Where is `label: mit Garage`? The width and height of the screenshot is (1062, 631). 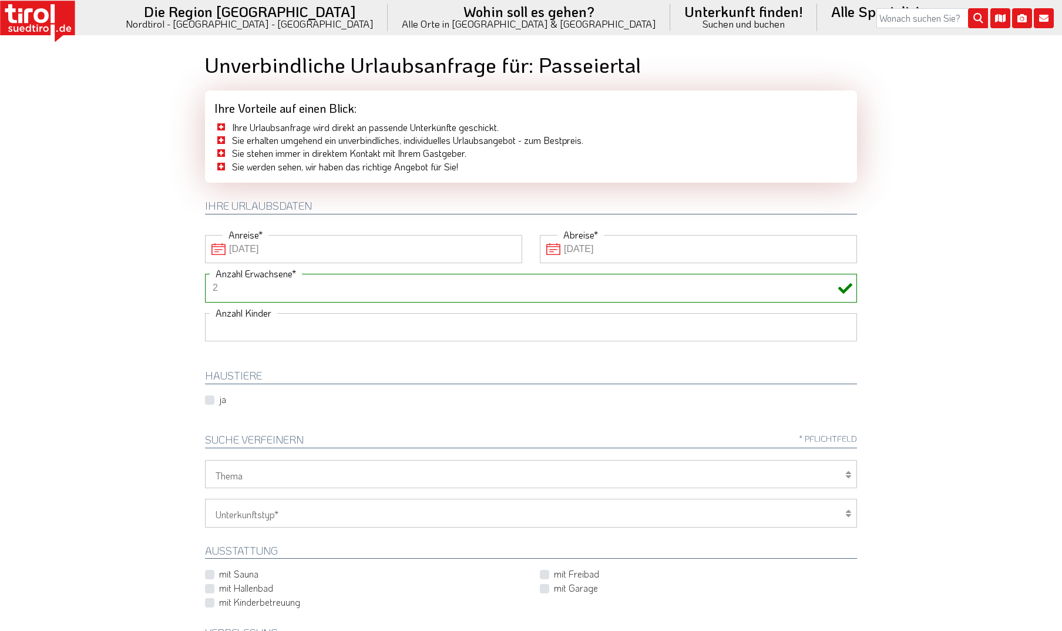 label: mit Garage is located at coordinates (575, 588).